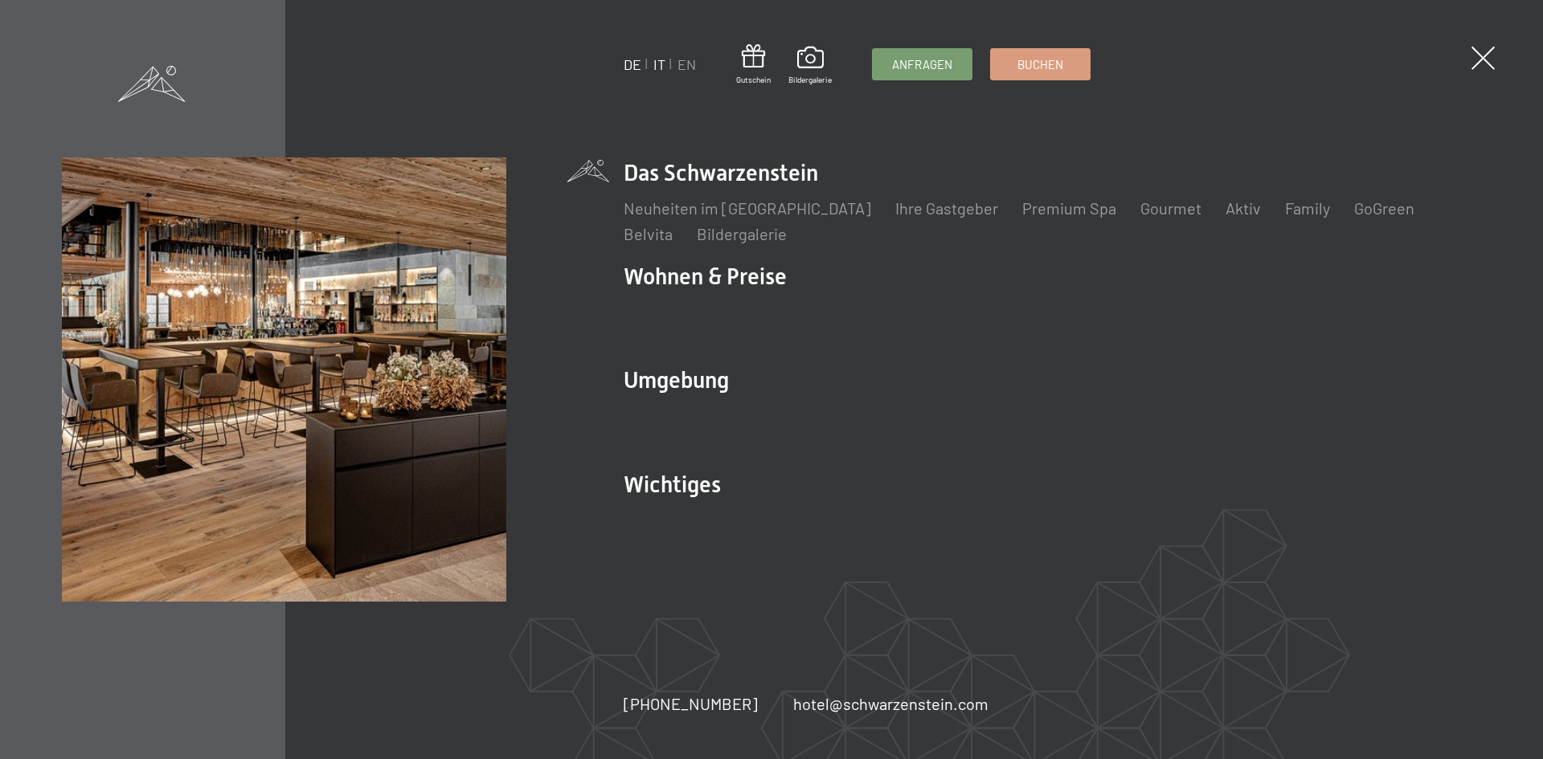 This screenshot has height=759, width=1543. What do you see at coordinates (753, 64) in the screenshot?
I see `a: Gutschein` at bounding box center [753, 64].